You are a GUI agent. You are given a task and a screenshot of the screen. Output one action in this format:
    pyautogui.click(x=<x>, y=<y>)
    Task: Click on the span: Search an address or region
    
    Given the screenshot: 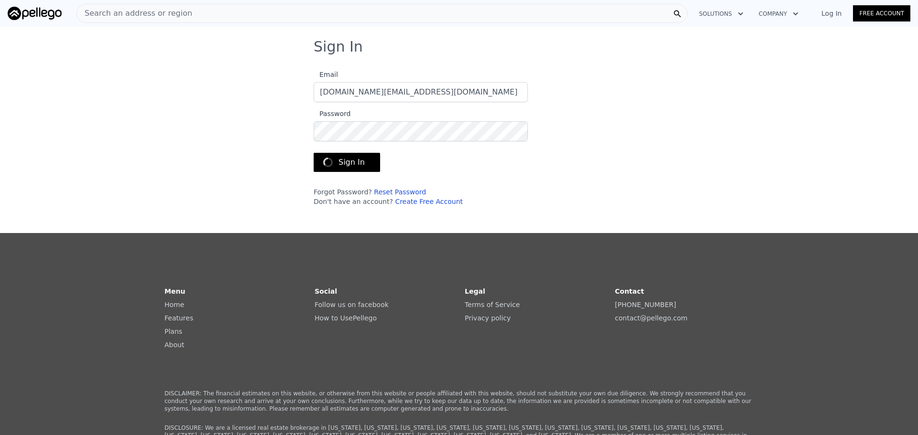 What is the action you would take?
    pyautogui.click(x=134, y=13)
    